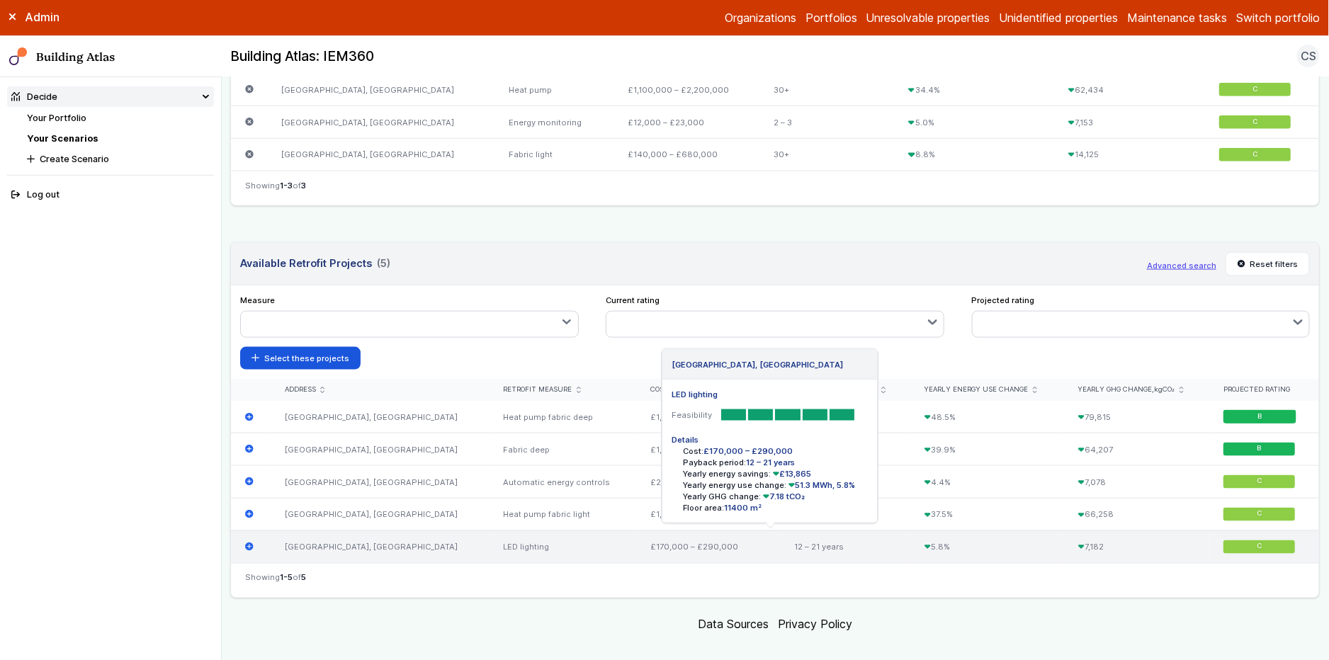  Describe the element at coordinates (846, 546) in the screenshot. I see `div: 12 – 21 years` at that location.